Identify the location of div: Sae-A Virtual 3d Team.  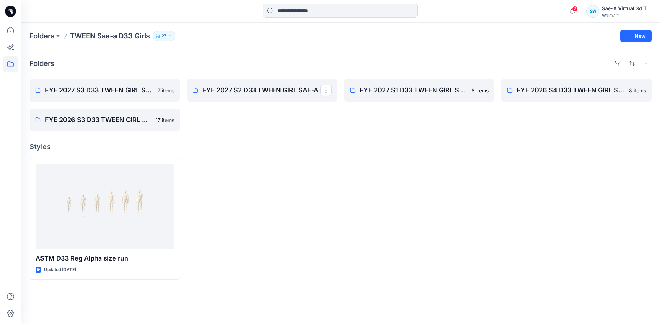
(627, 8).